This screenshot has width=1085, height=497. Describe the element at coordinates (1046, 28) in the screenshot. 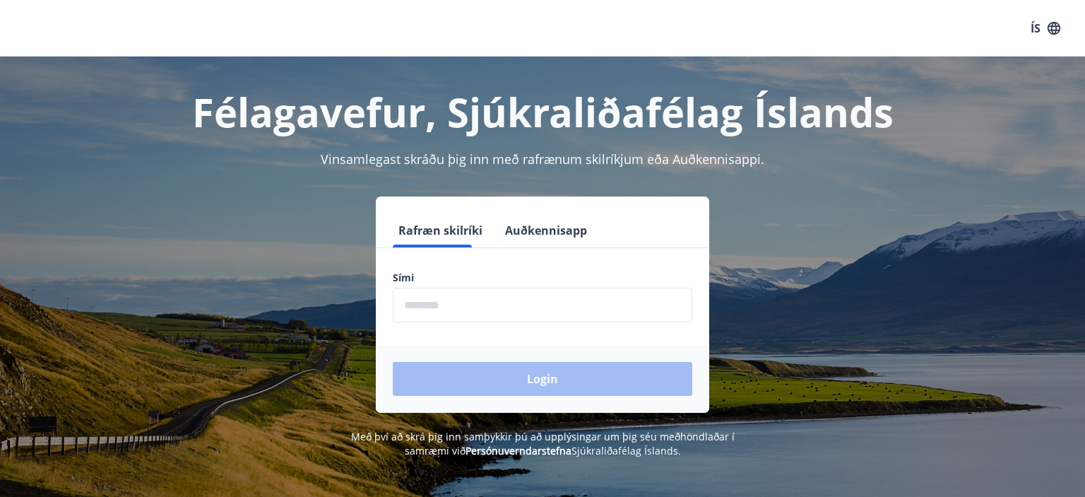

I see `button: ÍS` at that location.